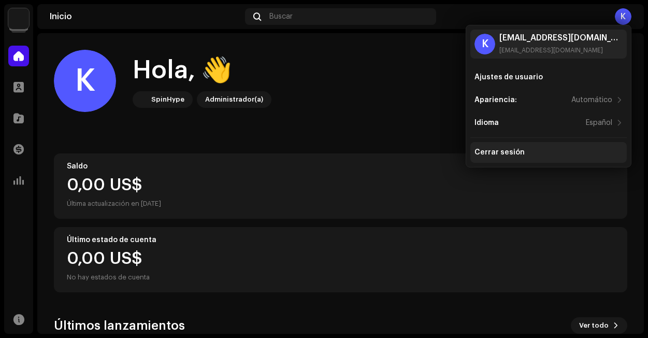 Image resolution: width=648 pixels, height=338 pixels. What do you see at coordinates (548, 123) in the screenshot?
I see `re-m-nav-item: Idioma` at bounding box center [548, 123].